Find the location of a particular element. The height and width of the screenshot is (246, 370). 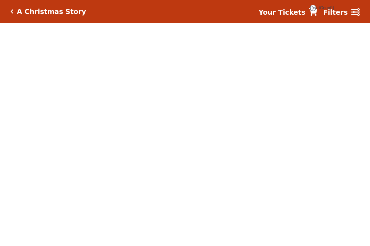

a: Click here to go back to filters is located at coordinates (12, 11).